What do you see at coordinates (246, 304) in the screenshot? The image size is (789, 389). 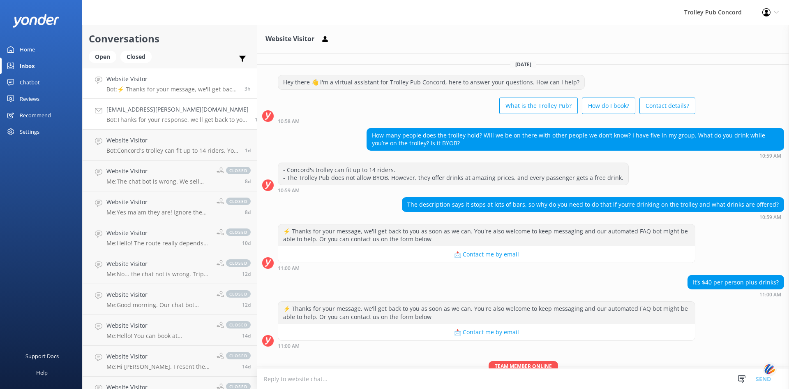 I see `span: Sep 13 2025 09:11am (UTC -05:00) America/Cancun` at bounding box center [246, 304].